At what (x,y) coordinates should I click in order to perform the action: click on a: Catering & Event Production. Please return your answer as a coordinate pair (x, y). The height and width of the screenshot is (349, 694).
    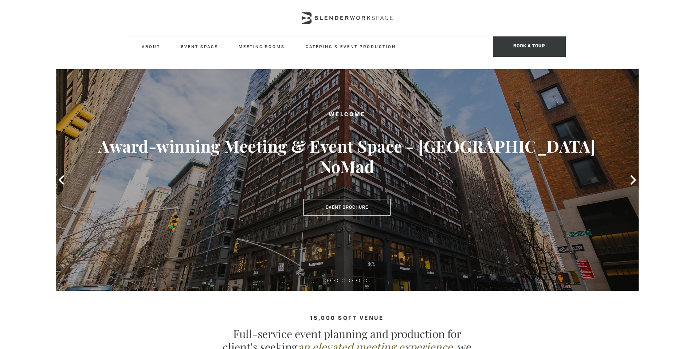
    Looking at the image, I should click on (351, 46).